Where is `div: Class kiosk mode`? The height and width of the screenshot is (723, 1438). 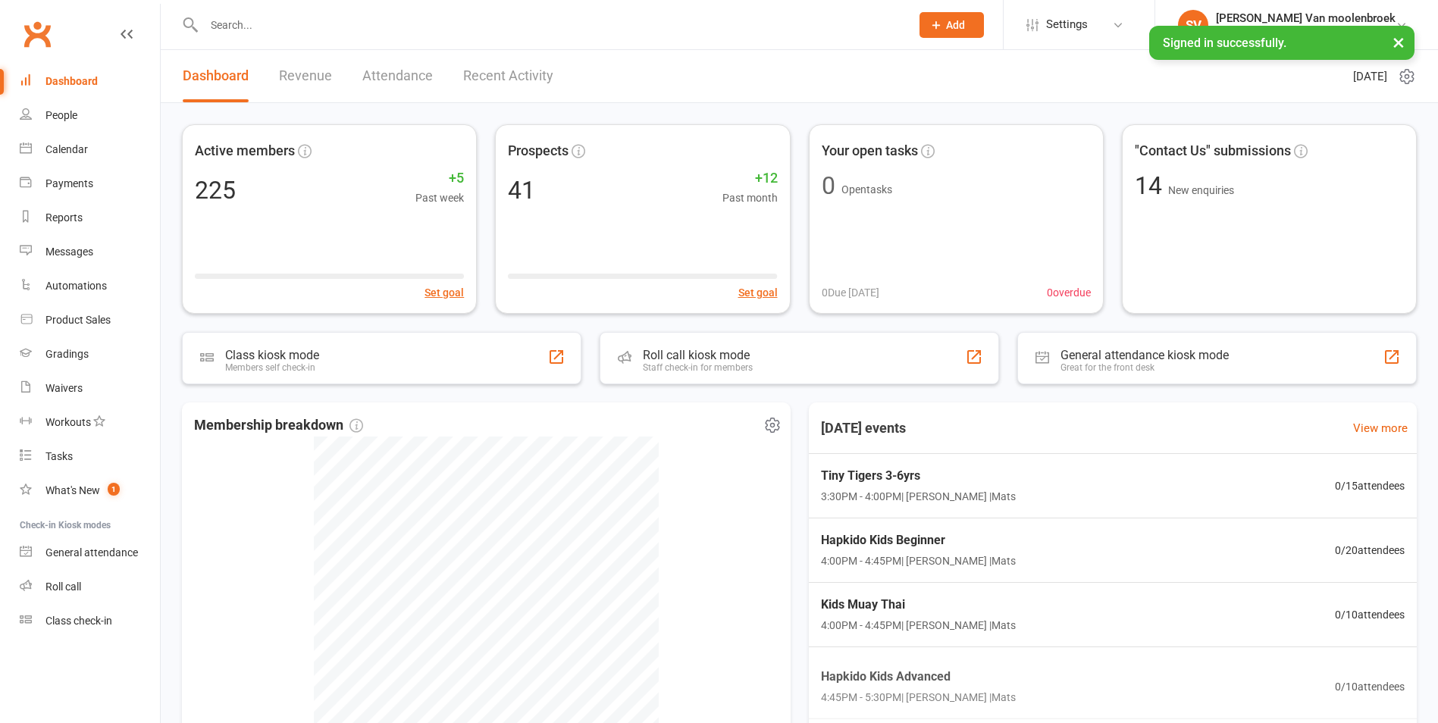
div: Class kiosk mode is located at coordinates (272, 355).